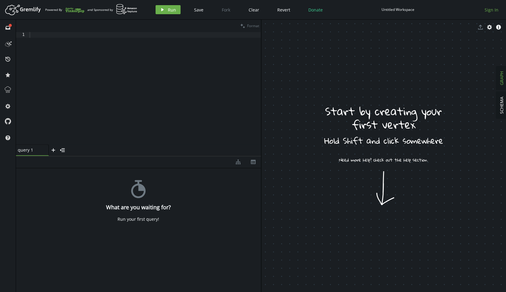 The height and width of the screenshot is (292, 506). I want to click on span: Revert, so click(284, 10).